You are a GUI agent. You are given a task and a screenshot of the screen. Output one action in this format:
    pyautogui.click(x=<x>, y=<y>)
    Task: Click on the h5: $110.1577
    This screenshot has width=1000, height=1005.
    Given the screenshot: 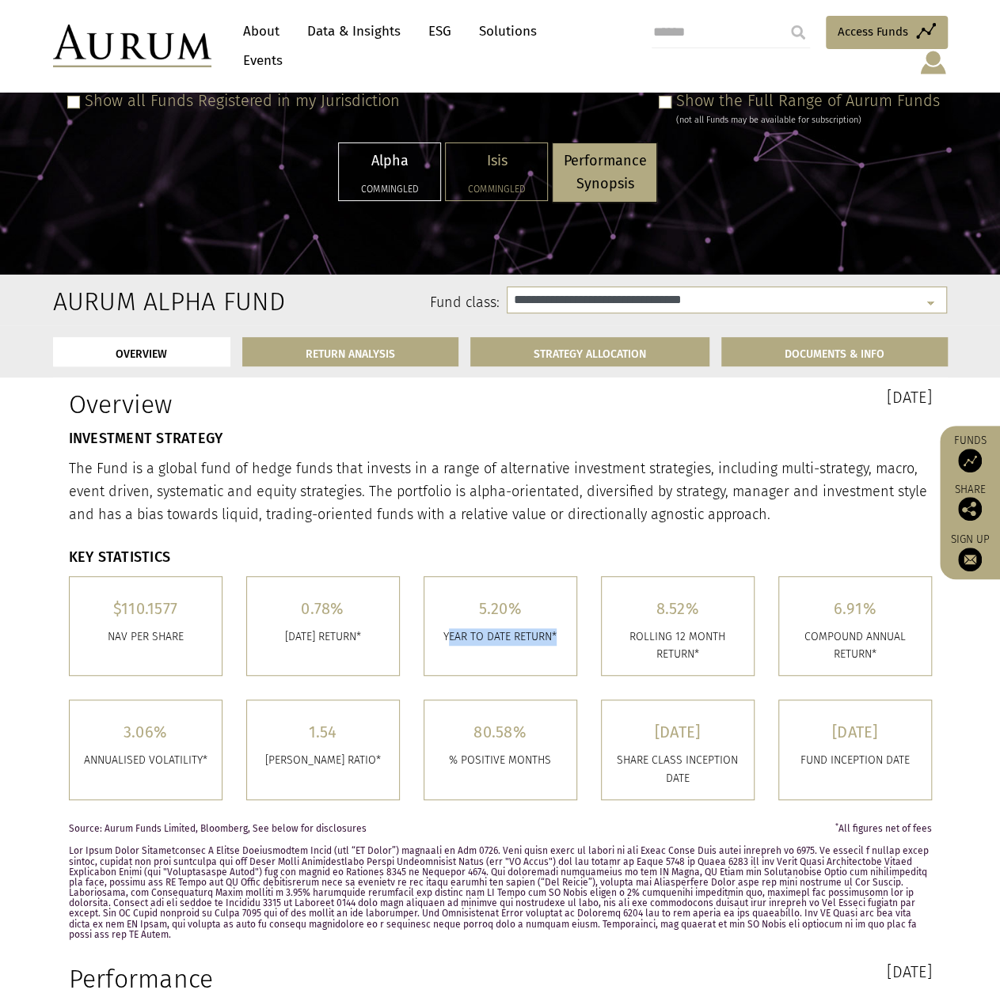 What is the action you would take?
    pyautogui.click(x=146, y=609)
    